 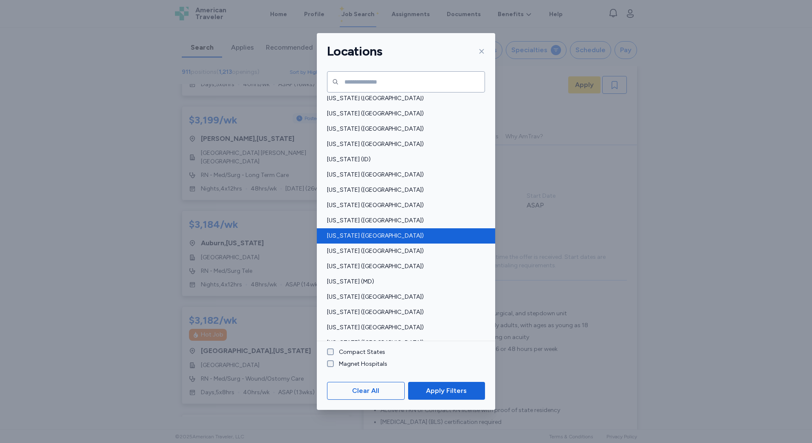 I want to click on button: Clear All, so click(x=366, y=391).